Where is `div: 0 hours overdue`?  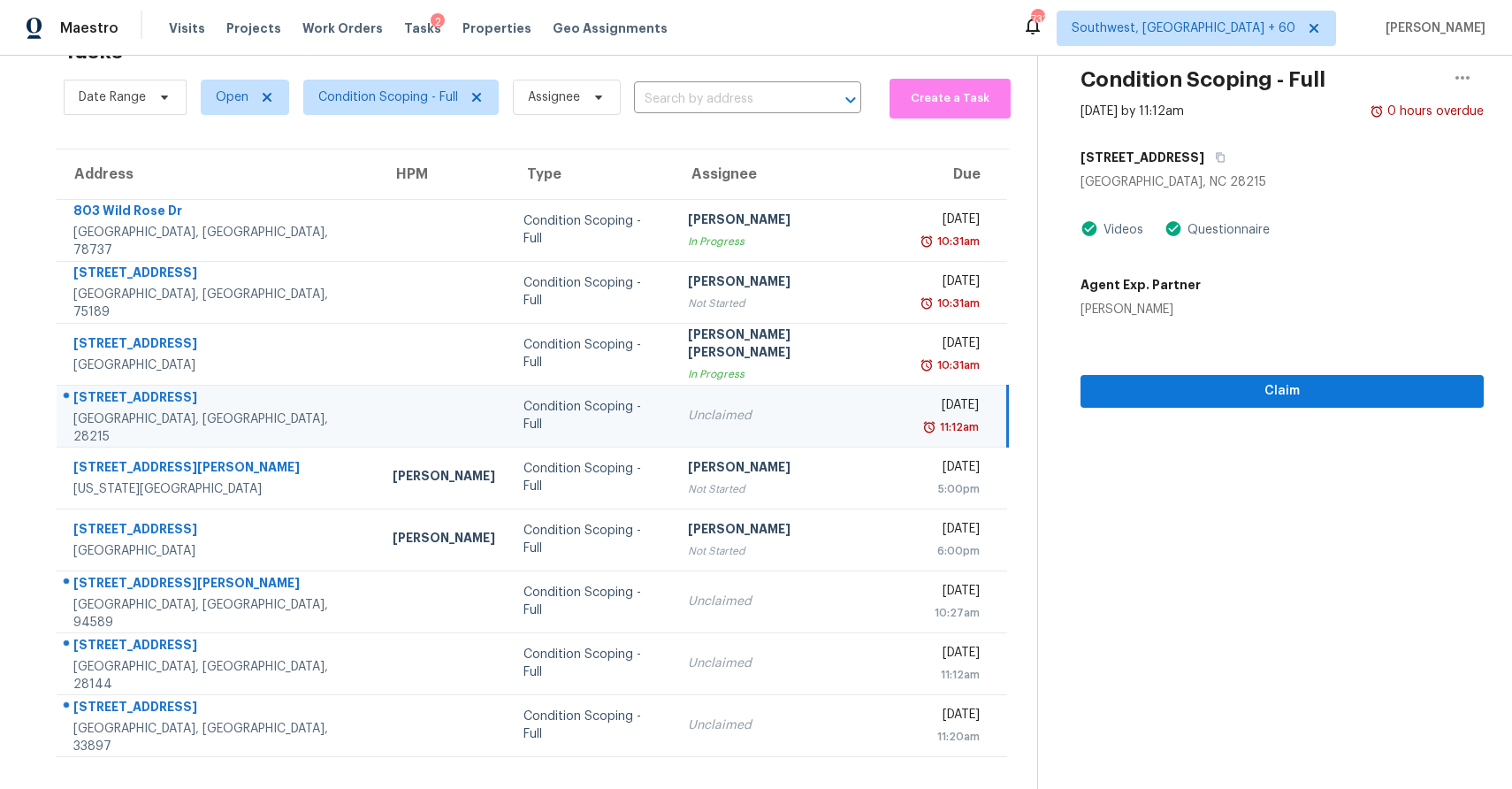 div: 0 hours overdue is located at coordinates (1433, 112).